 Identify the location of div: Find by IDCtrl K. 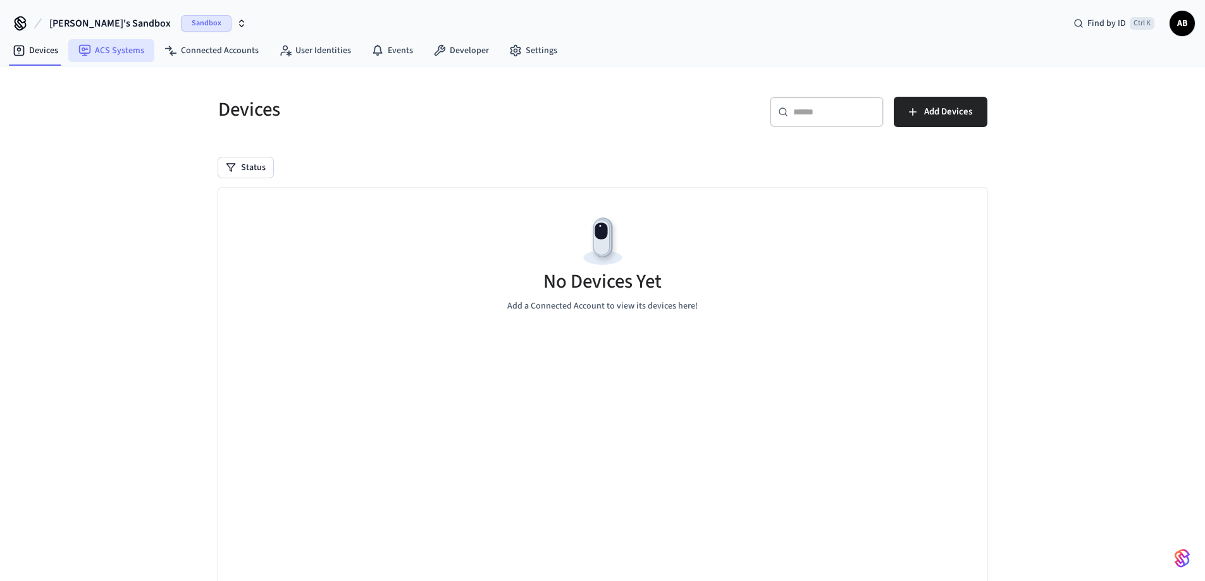
(1114, 23).